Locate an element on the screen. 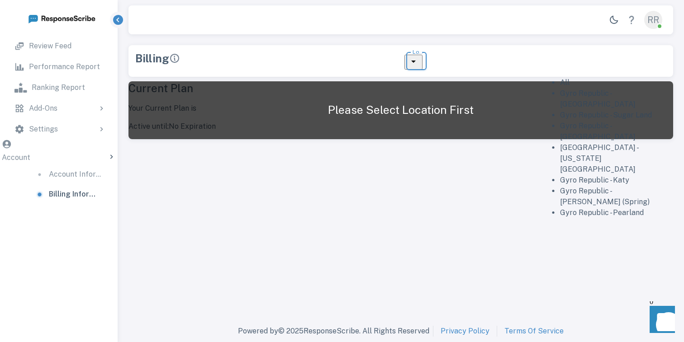 Image resolution: width=684 pixels, height=342 pixels. a: Help Center is located at coordinates (631, 20).